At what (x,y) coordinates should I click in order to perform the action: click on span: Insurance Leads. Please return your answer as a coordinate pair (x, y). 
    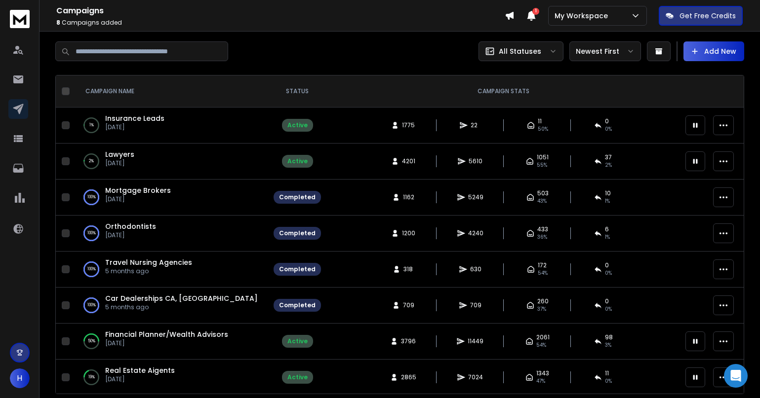
    Looking at the image, I should click on (135, 118).